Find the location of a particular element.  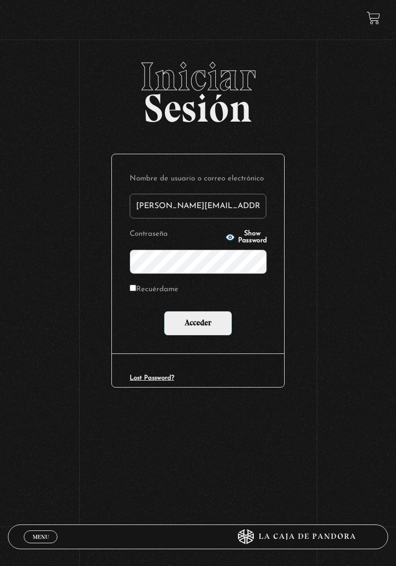

a: Lost Password? is located at coordinates (152, 378).